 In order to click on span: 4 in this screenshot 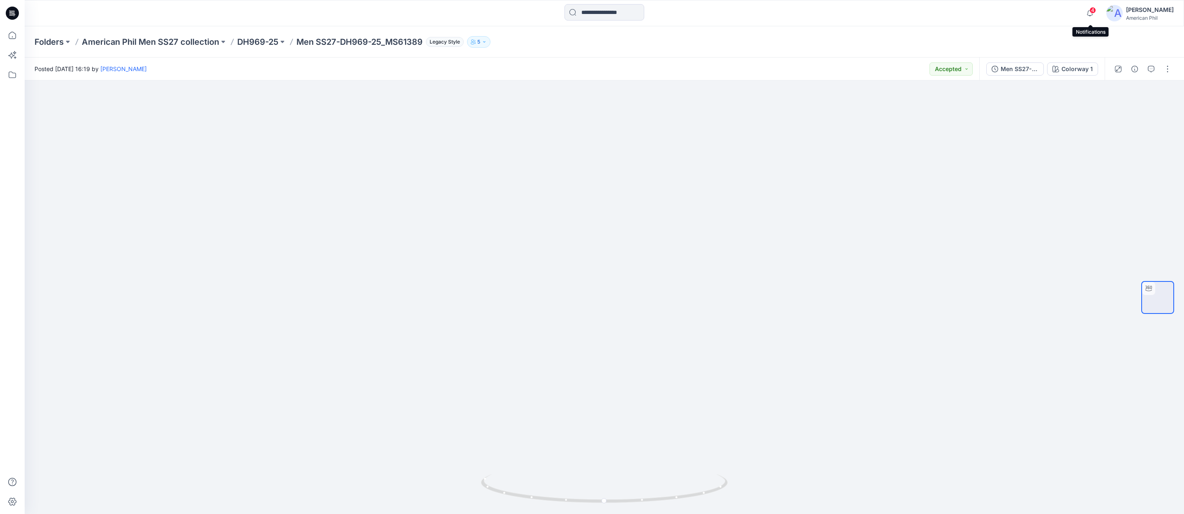, I will do `click(1093, 10)`.